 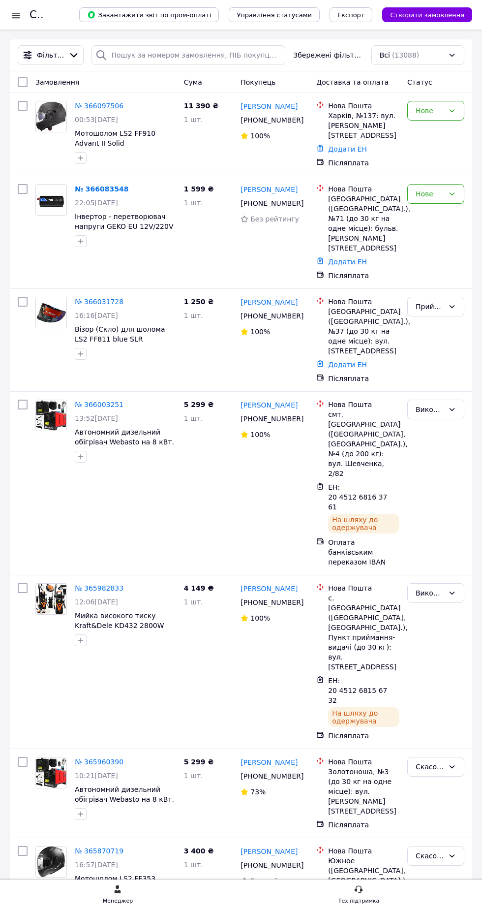 I want to click on a: № 366003251, so click(x=99, y=405).